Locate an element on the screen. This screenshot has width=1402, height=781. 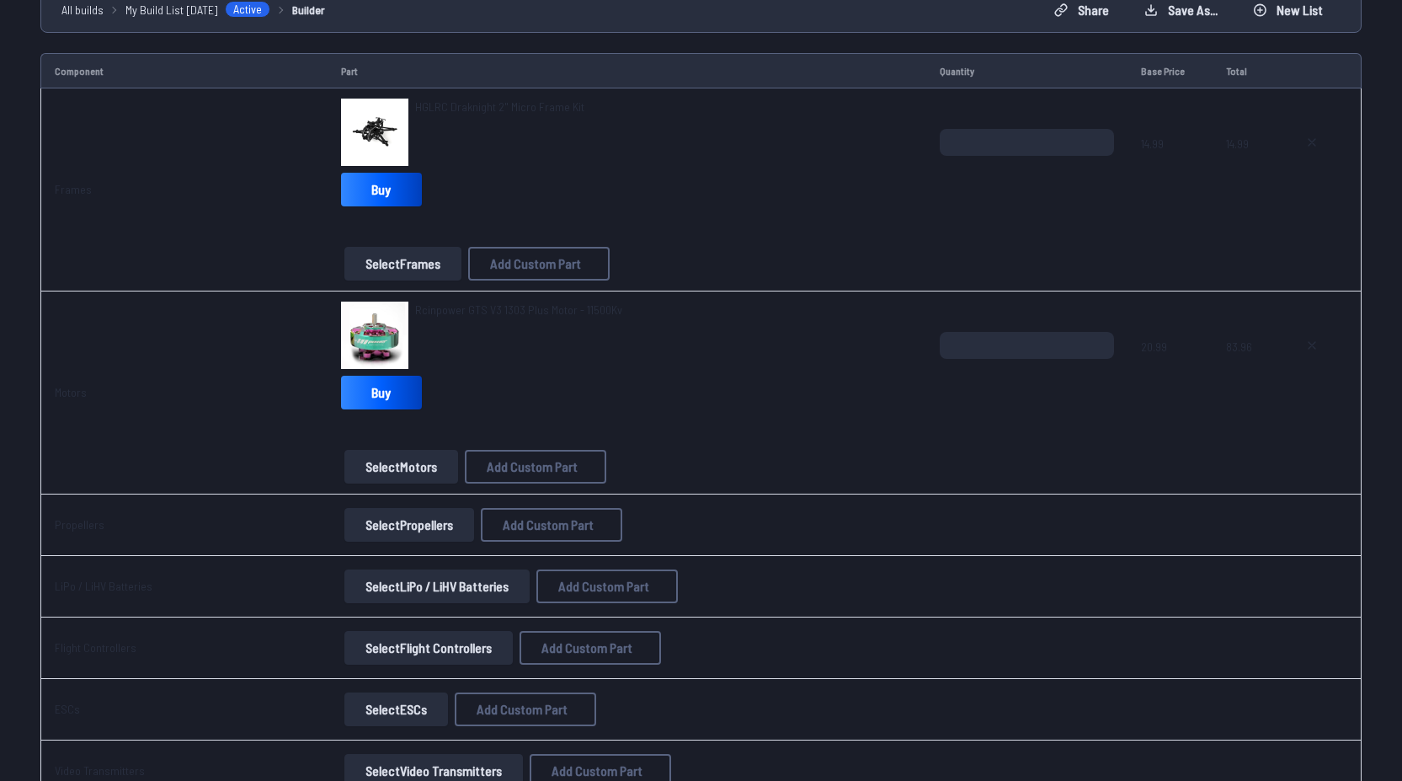
span: 20.99 is located at coordinates (1171, 372).